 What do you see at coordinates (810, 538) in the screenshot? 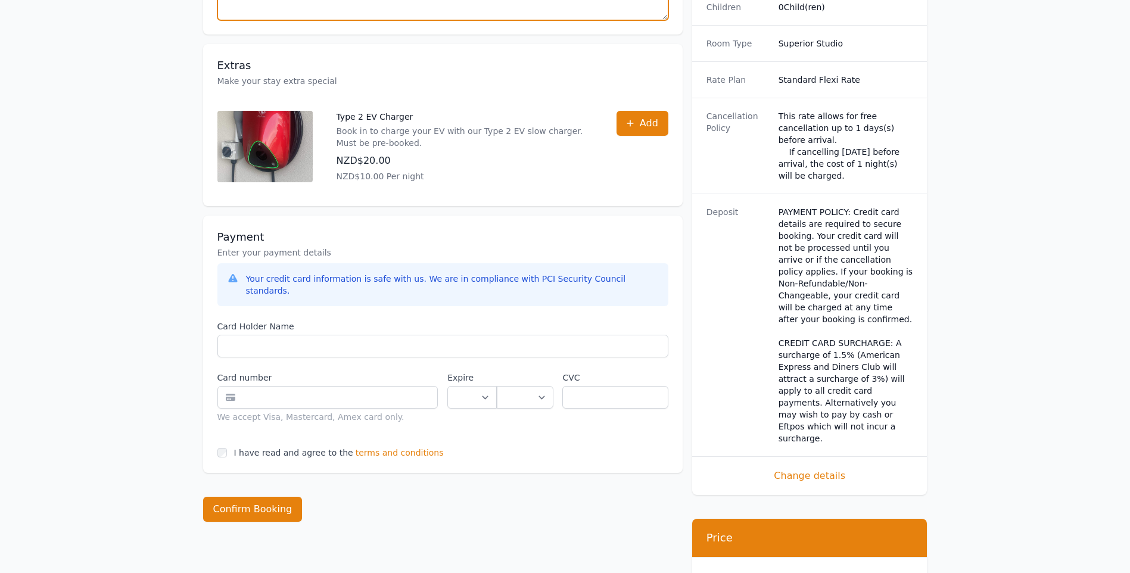
I see `h3: Price` at bounding box center [810, 538].